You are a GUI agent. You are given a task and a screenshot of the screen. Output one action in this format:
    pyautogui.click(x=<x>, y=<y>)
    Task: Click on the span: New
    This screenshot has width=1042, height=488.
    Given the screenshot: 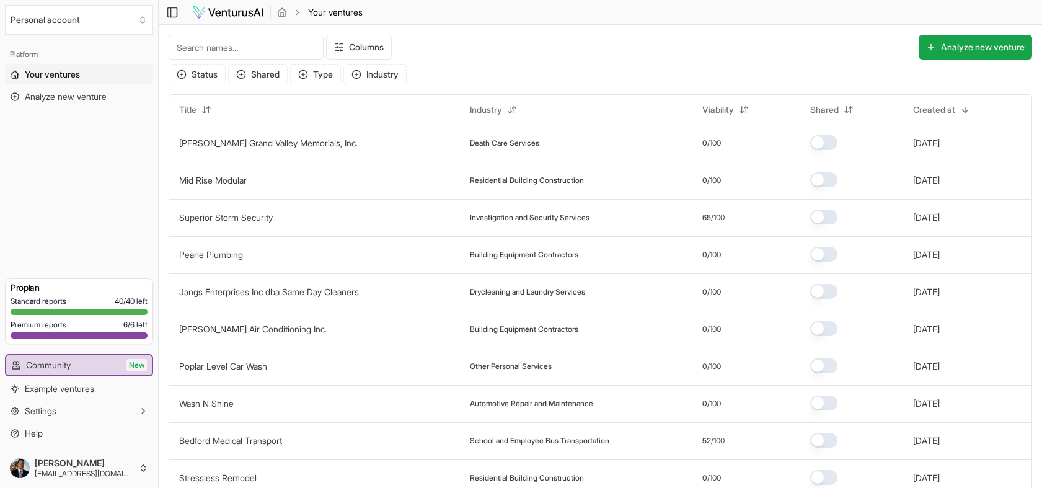 What is the action you would take?
    pyautogui.click(x=136, y=365)
    